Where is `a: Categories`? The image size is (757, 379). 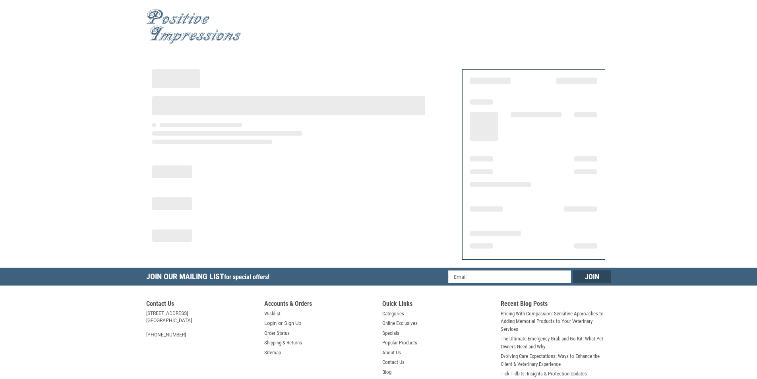 a: Categories is located at coordinates (393, 314).